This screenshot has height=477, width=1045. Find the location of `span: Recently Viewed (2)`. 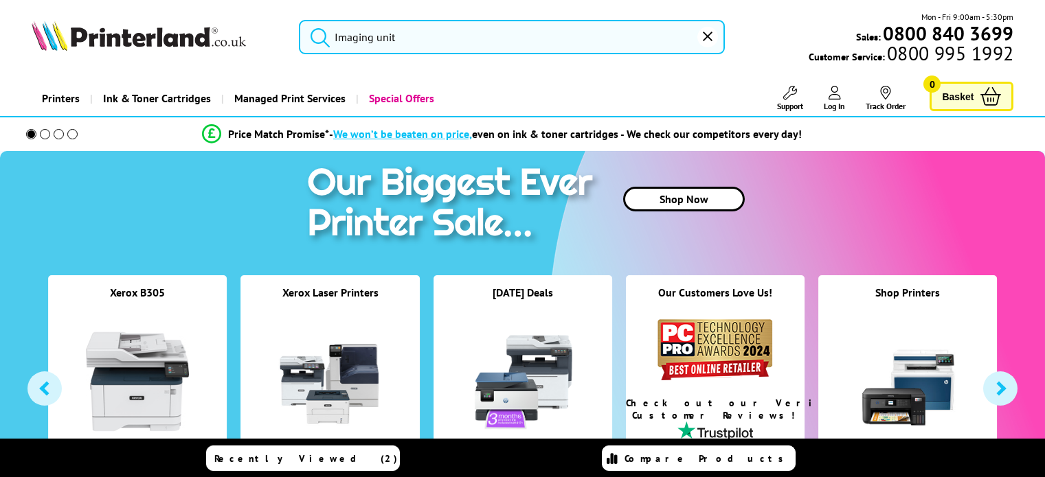

span: Recently Viewed (2) is located at coordinates (306, 459).